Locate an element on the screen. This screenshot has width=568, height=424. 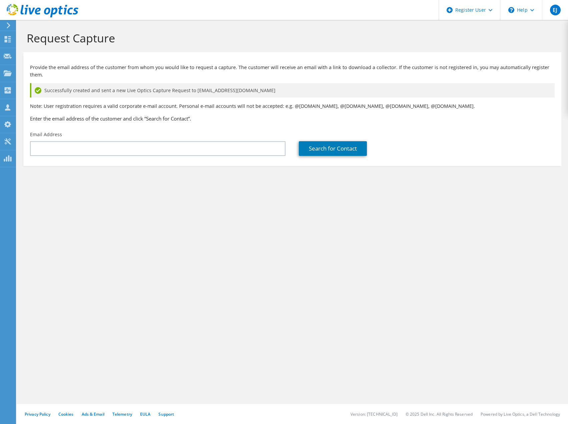
p: Provide the email address of the customer from whom you would like to request a capture. The cust... is located at coordinates (292, 71).